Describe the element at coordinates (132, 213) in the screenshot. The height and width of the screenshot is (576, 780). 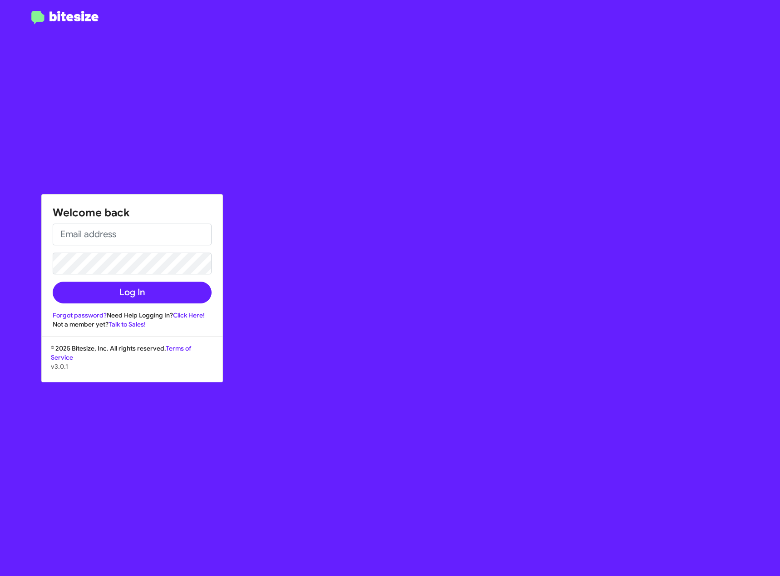
I see `h1: Welcome back` at that location.